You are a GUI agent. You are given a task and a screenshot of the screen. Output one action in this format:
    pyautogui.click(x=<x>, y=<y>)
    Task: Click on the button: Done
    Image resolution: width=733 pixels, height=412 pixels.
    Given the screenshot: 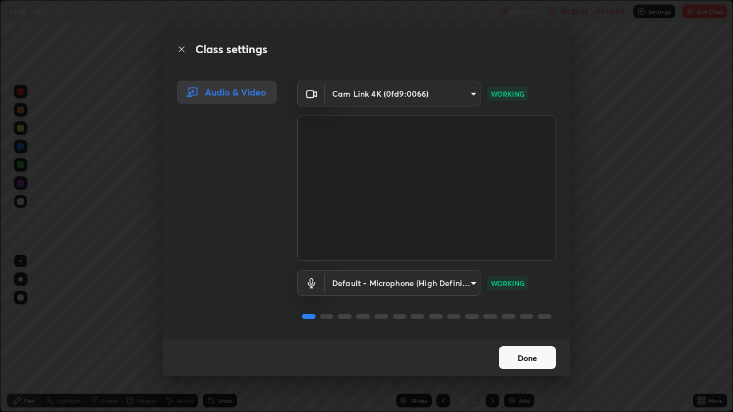 What is the action you would take?
    pyautogui.click(x=527, y=358)
    